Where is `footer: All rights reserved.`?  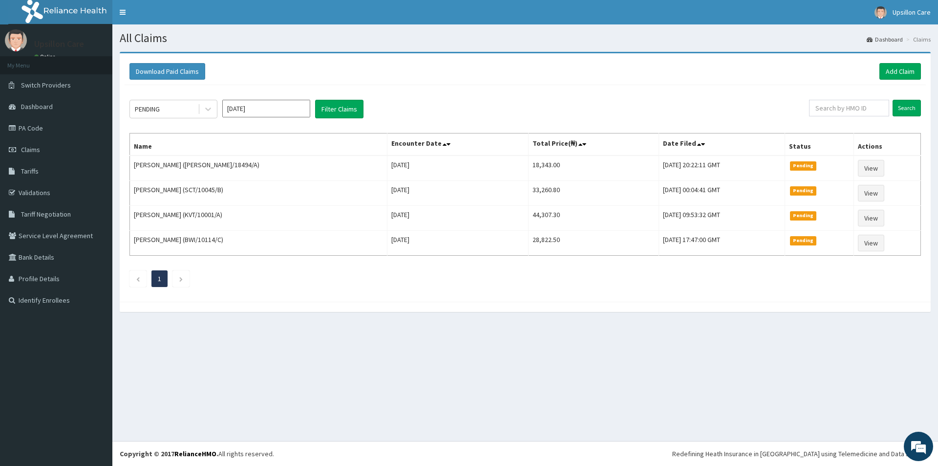
footer: All rights reserved. is located at coordinates (525, 453).